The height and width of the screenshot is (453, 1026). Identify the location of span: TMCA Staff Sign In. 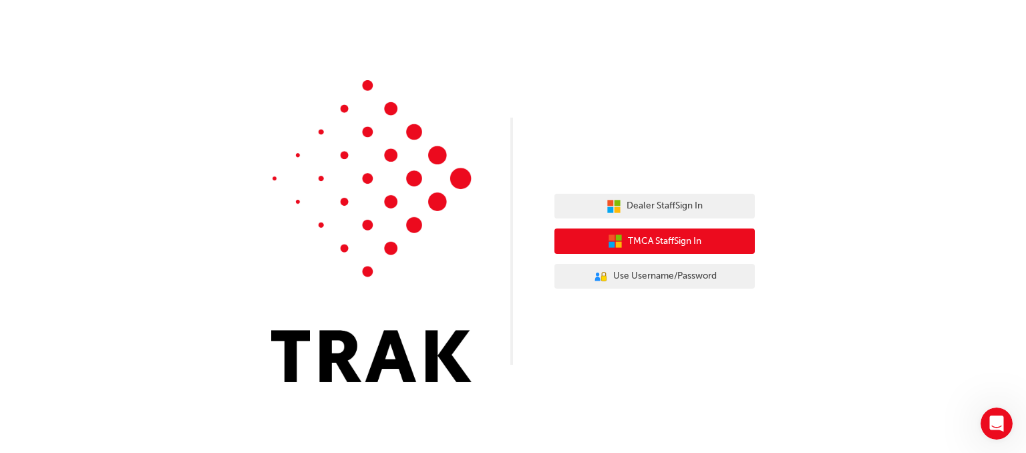
(665, 241).